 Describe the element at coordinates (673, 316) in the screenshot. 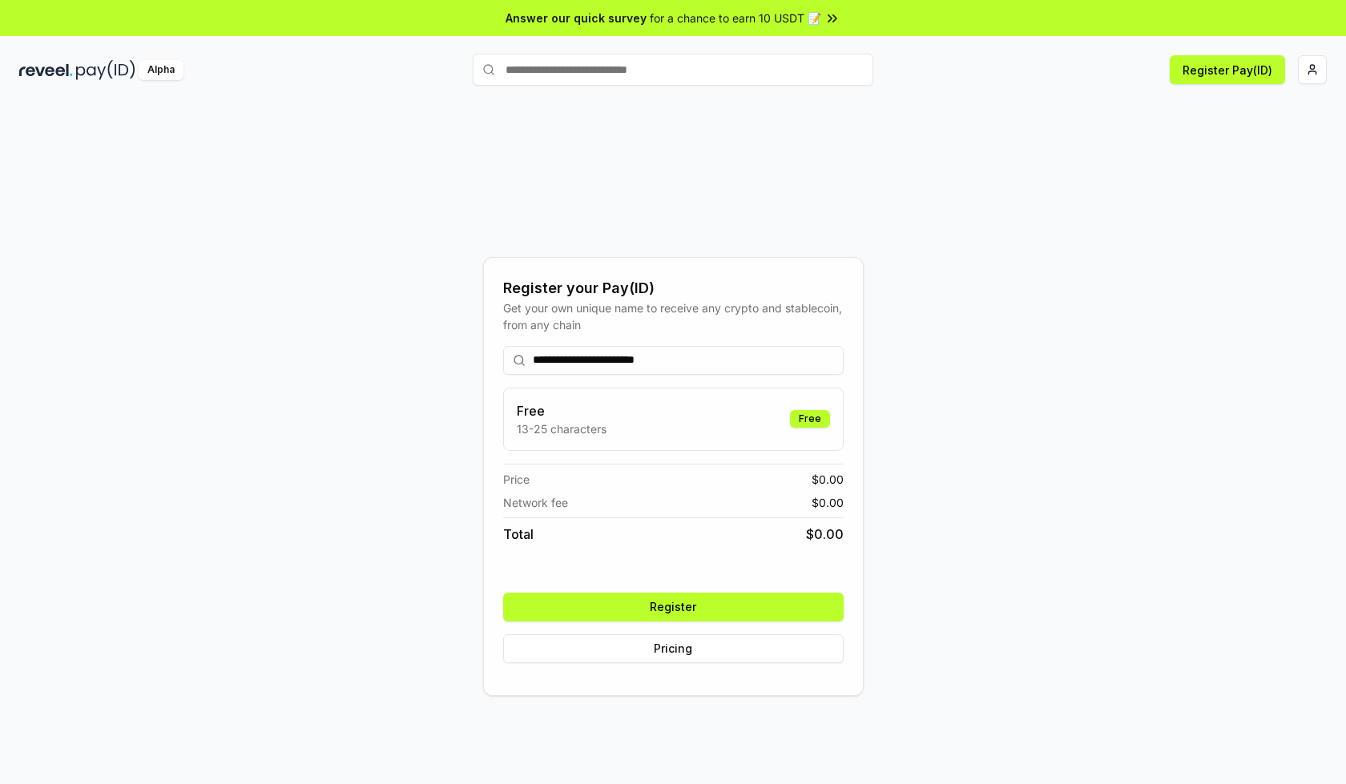

I see `div: Get your own unique name to receive any crypto and stablecoin, from any chain` at that location.